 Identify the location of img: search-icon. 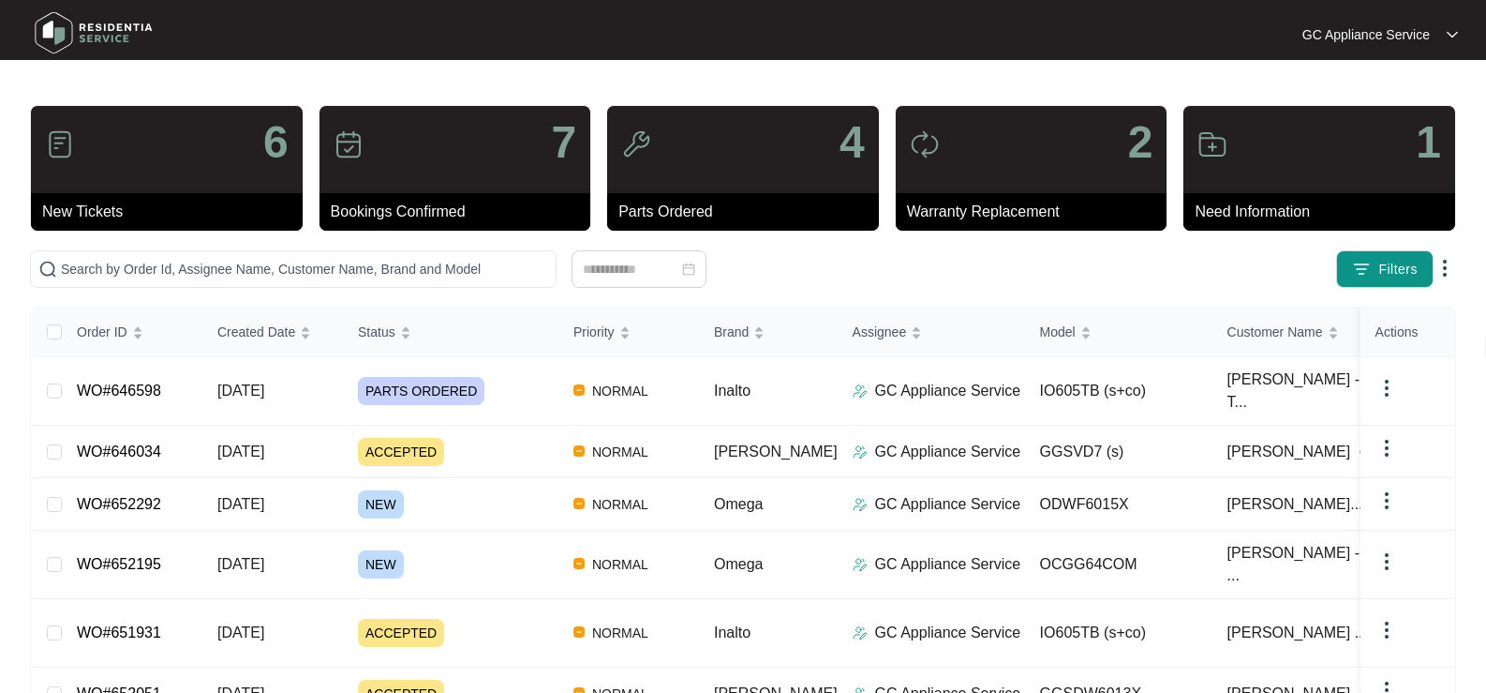
(48, 269).